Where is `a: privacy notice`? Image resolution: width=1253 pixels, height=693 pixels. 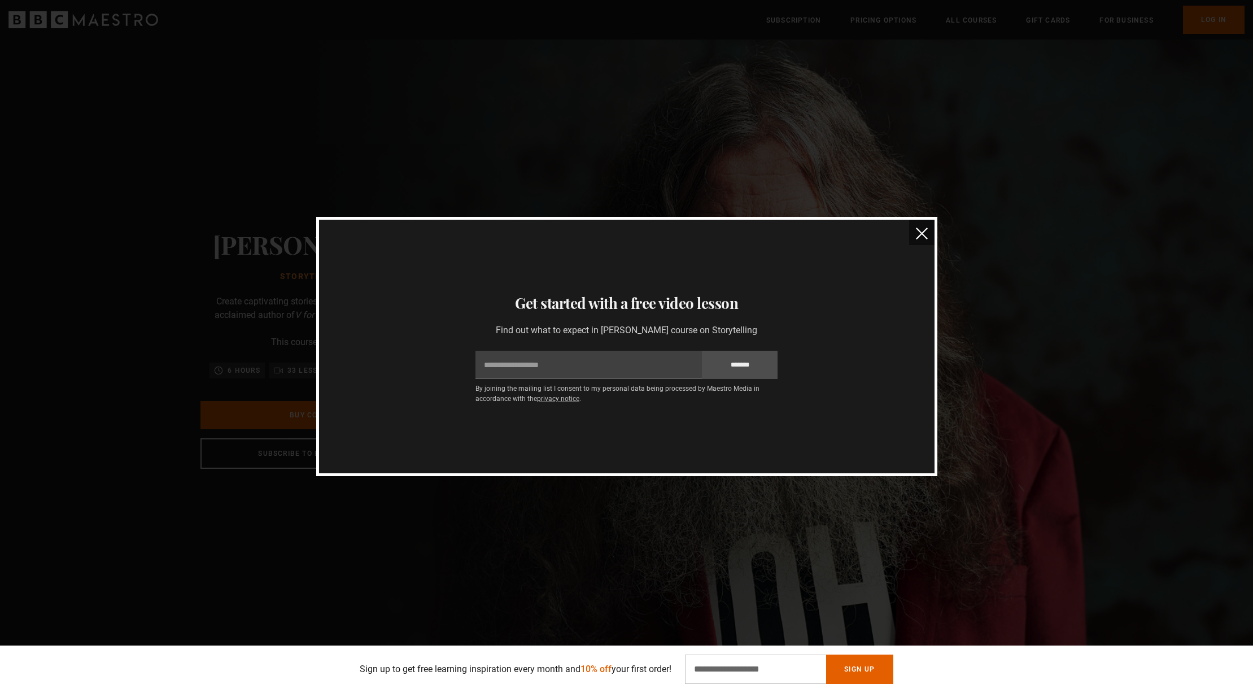
a: privacy notice is located at coordinates (558, 399).